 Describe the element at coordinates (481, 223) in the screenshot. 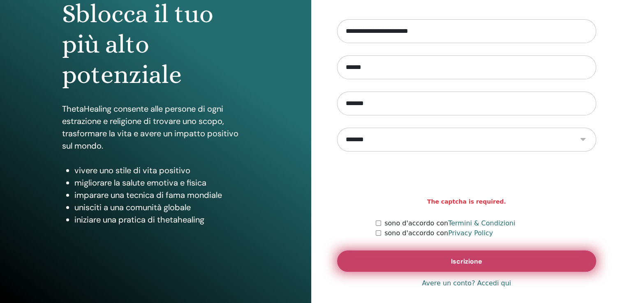

I see `a: Termini & Condizioni` at that location.